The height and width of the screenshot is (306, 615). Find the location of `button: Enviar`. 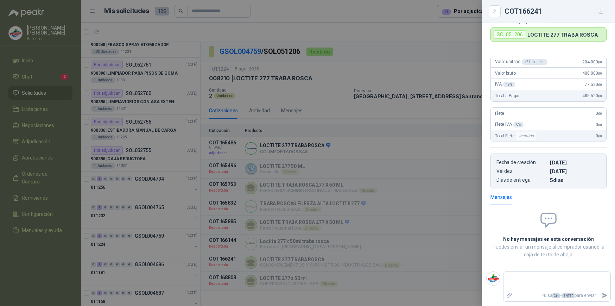

button: Enviar is located at coordinates (604, 295).